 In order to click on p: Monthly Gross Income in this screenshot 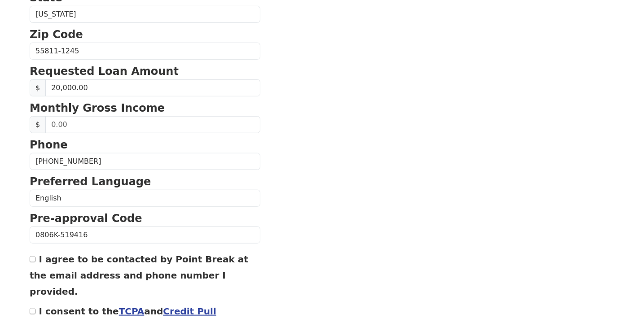, I will do `click(145, 108)`.